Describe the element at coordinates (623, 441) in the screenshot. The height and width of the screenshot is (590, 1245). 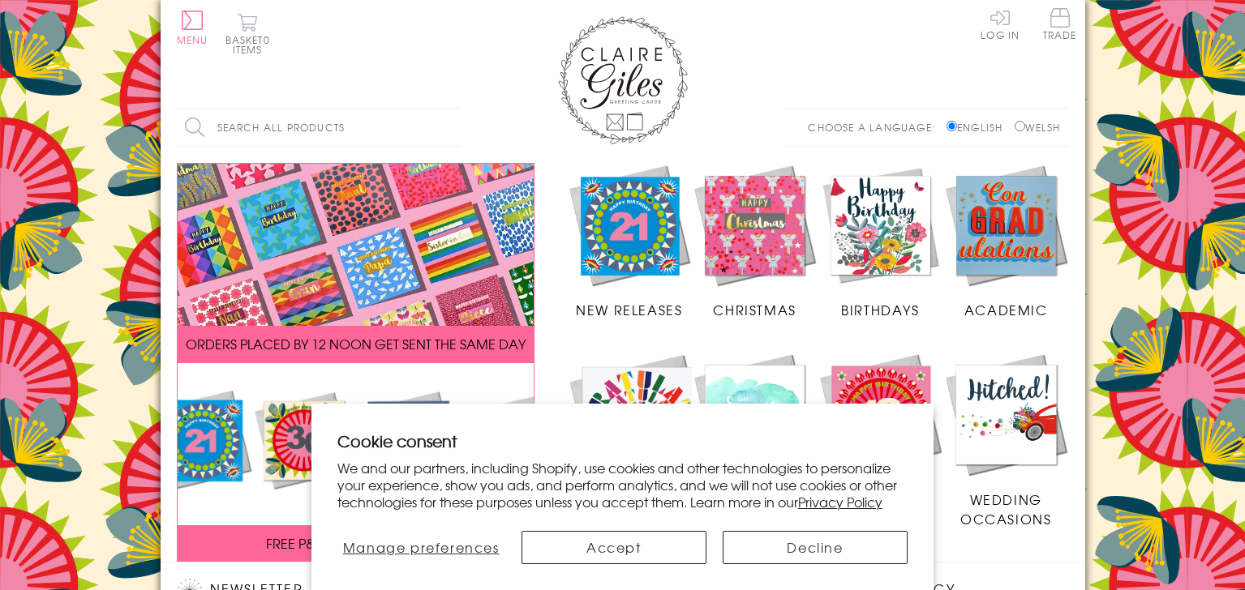
I see `h2: Cookie consent` at that location.